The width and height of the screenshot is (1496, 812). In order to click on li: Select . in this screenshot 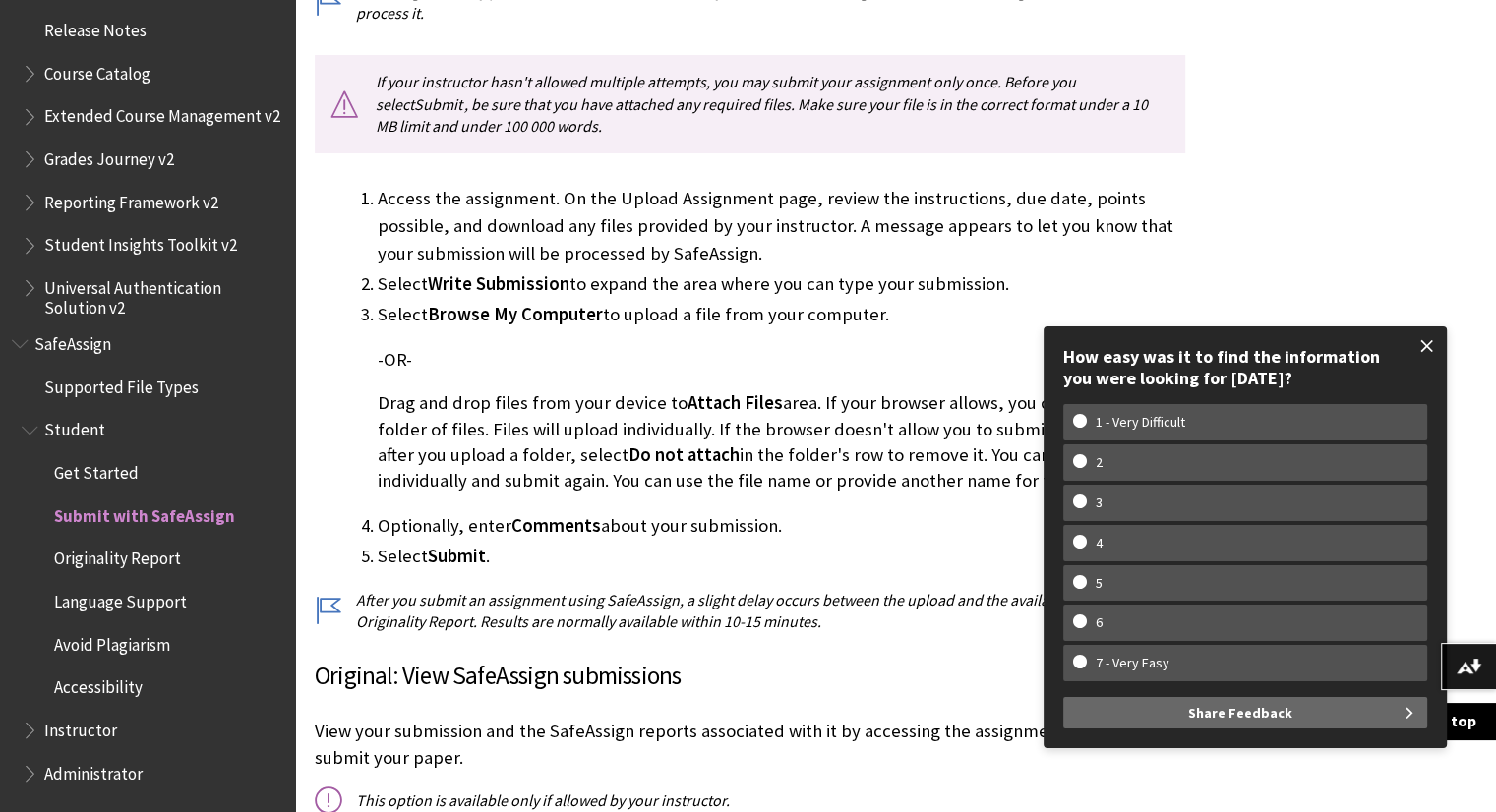, I will do `click(781, 557)`.